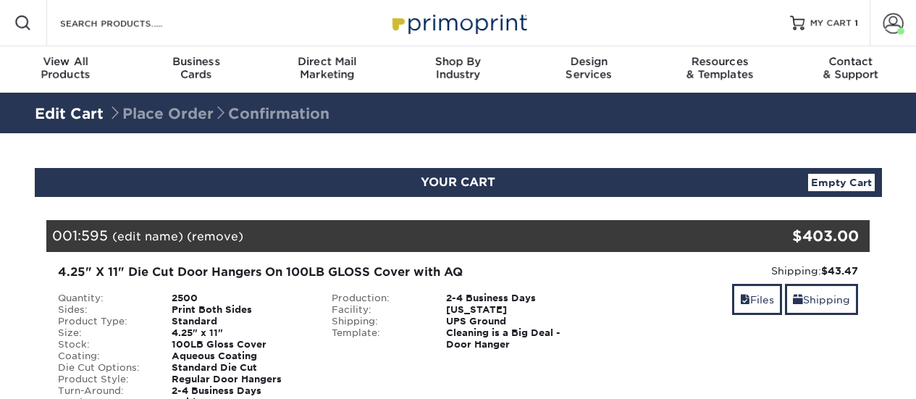 The height and width of the screenshot is (399, 916). I want to click on div: 001:, so click(390, 236).